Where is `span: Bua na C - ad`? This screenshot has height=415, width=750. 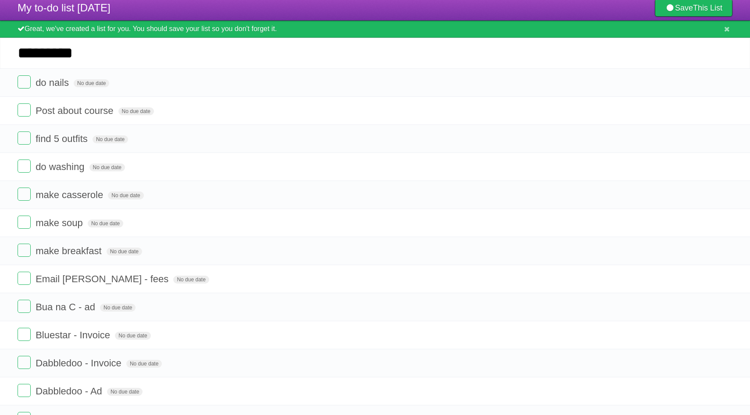
span: Bua na C - ad is located at coordinates (66, 307).